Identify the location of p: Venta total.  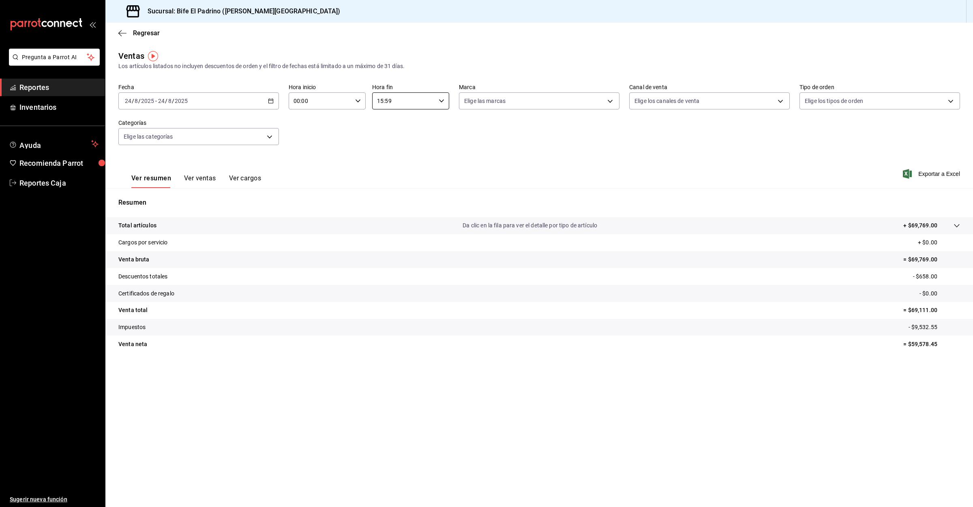
(133, 310).